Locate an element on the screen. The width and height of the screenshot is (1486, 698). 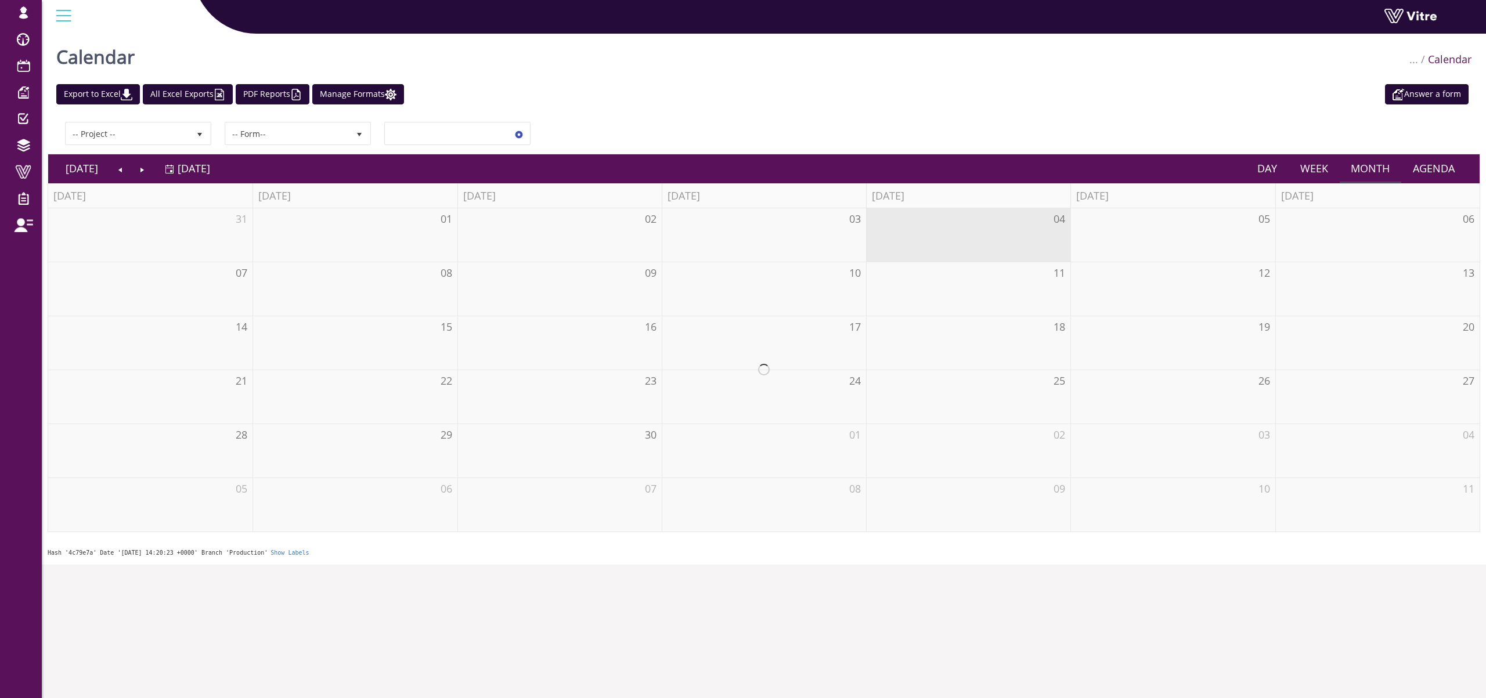
a: Previous is located at coordinates (121, 168).